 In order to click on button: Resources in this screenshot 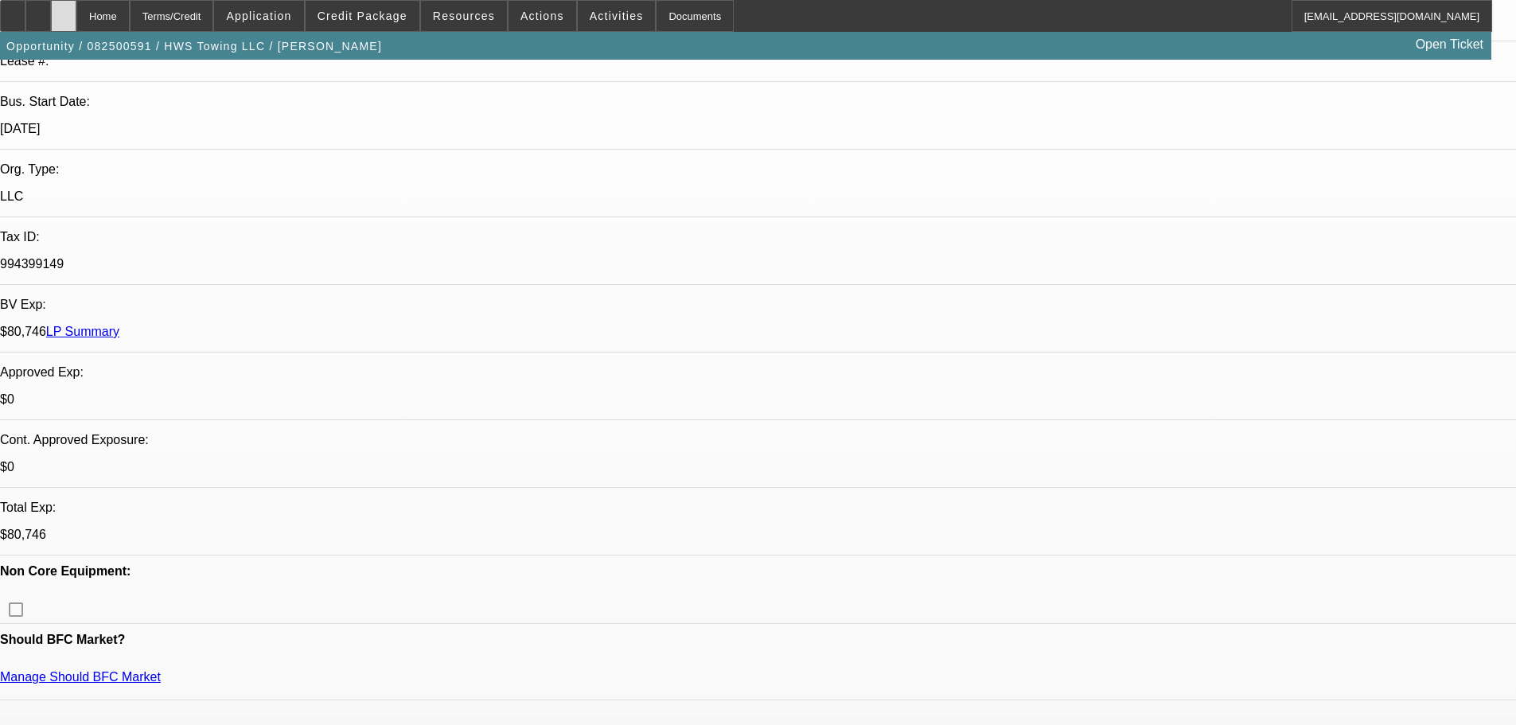, I will do `click(464, 16)`.